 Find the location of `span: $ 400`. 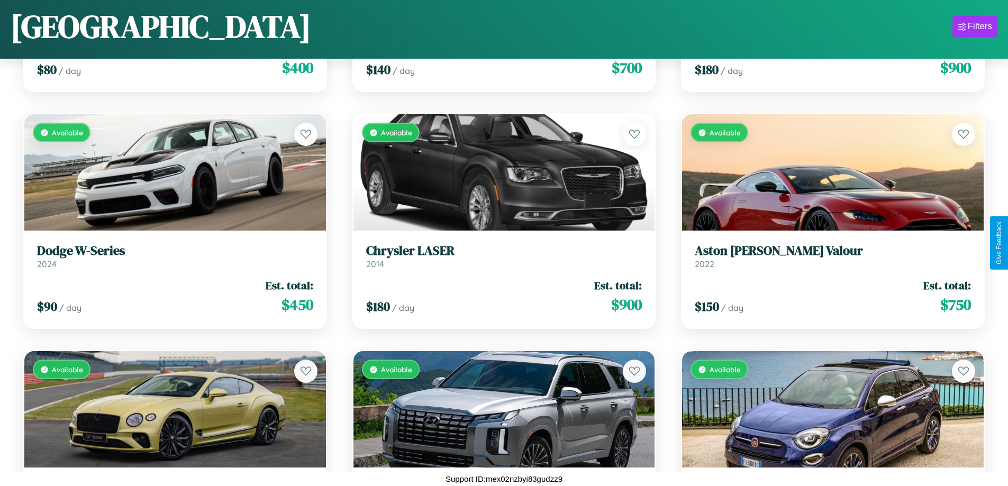

span: $ 400 is located at coordinates (297, 68).